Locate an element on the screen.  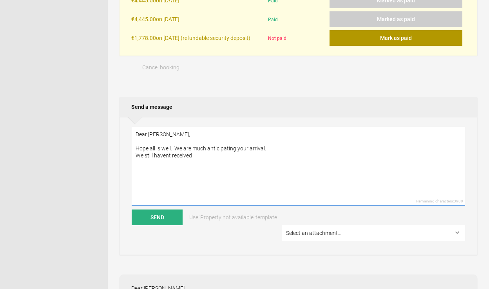
h2: Send a message is located at coordinates (298, 107).